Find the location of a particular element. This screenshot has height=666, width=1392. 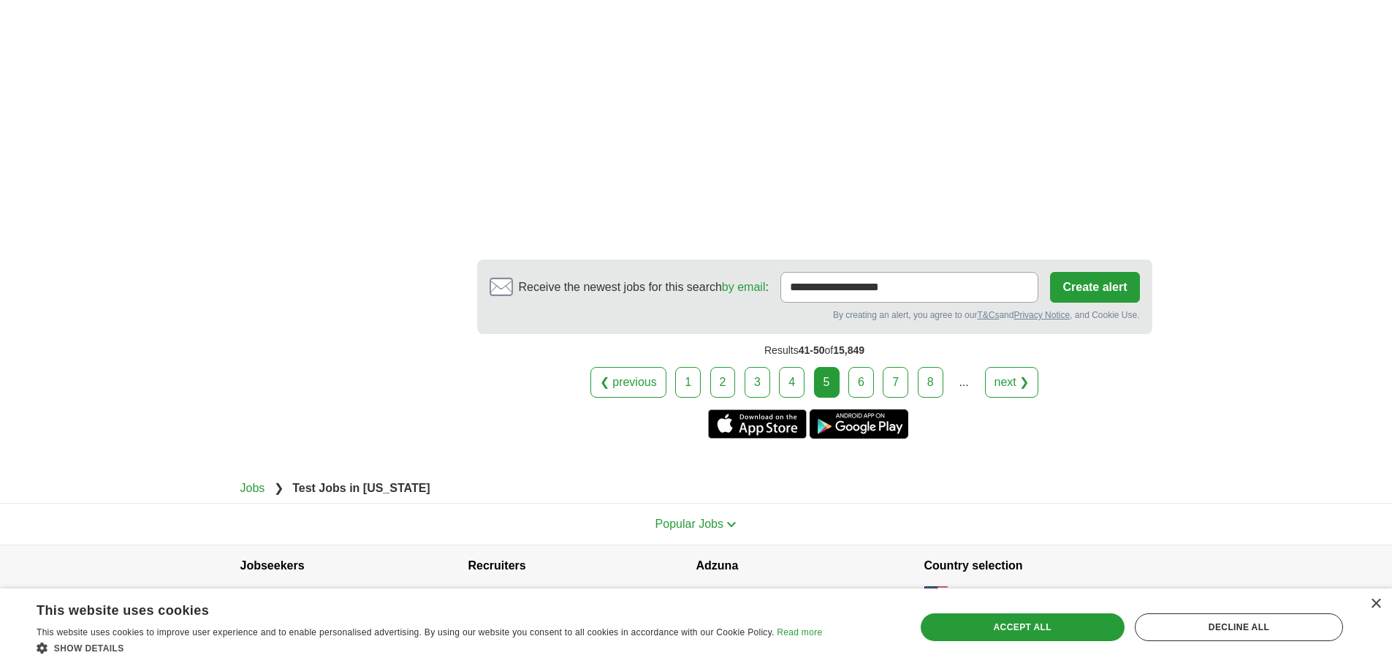

div: By creating an alert, you agree to our and , and Cookie Use. is located at coordinates (815, 315).